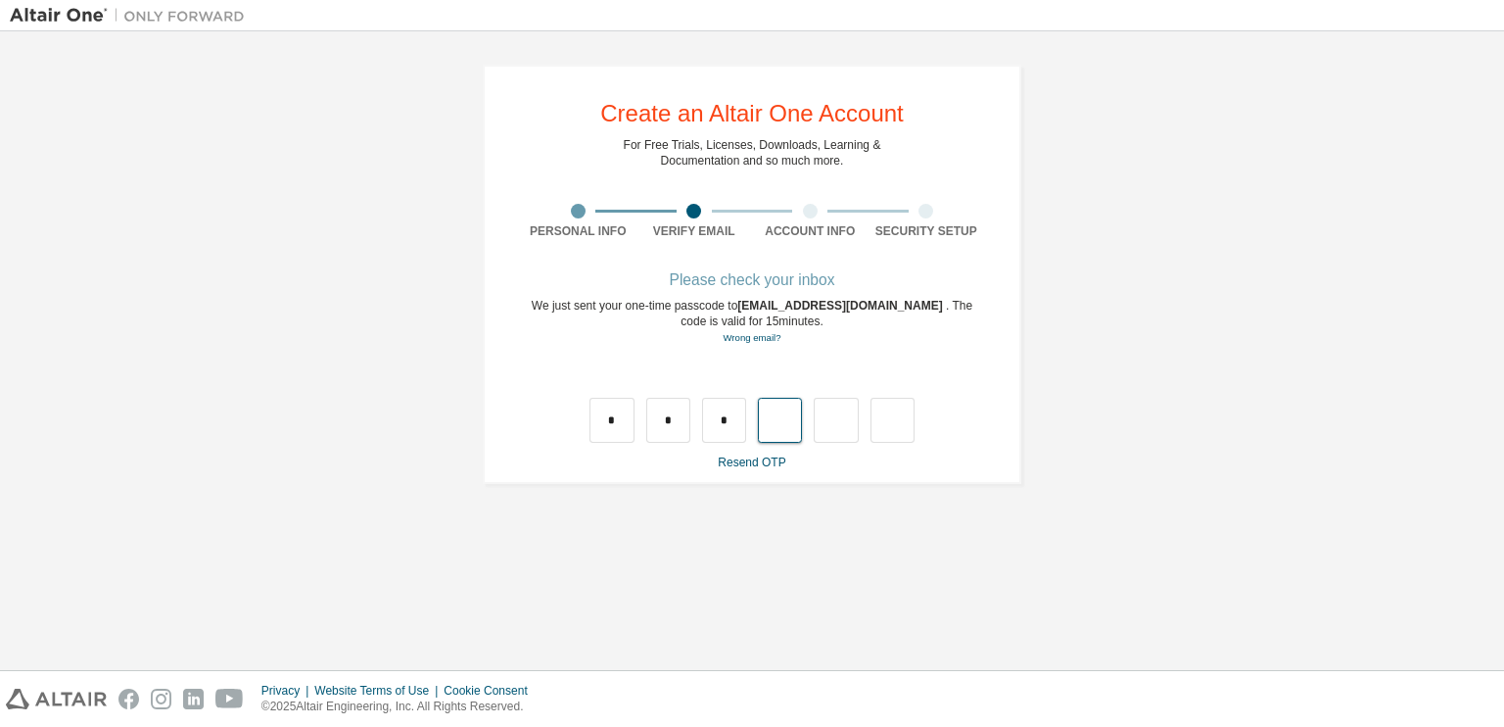 This screenshot has width=1504, height=727. What do you see at coordinates (810, 231) in the screenshot?
I see `div: Account Info` at bounding box center [810, 231].